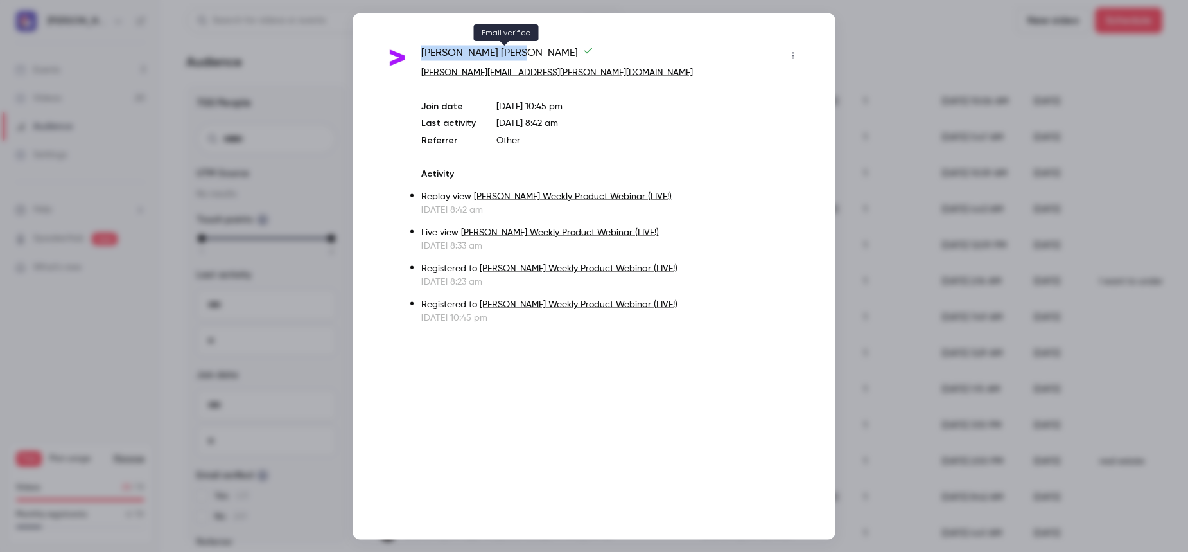  What do you see at coordinates (650, 140) in the screenshot?
I see `p: Other` at bounding box center [650, 140].